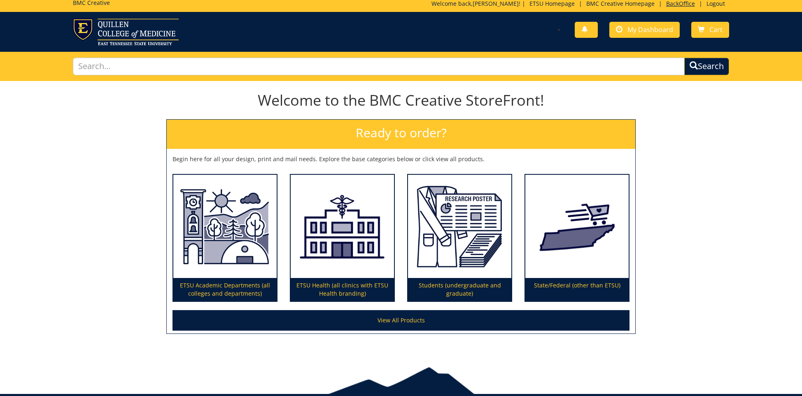 The image size is (802, 396). What do you see at coordinates (401, 134) in the screenshot?
I see `h2: Ready to order?` at bounding box center [401, 134].